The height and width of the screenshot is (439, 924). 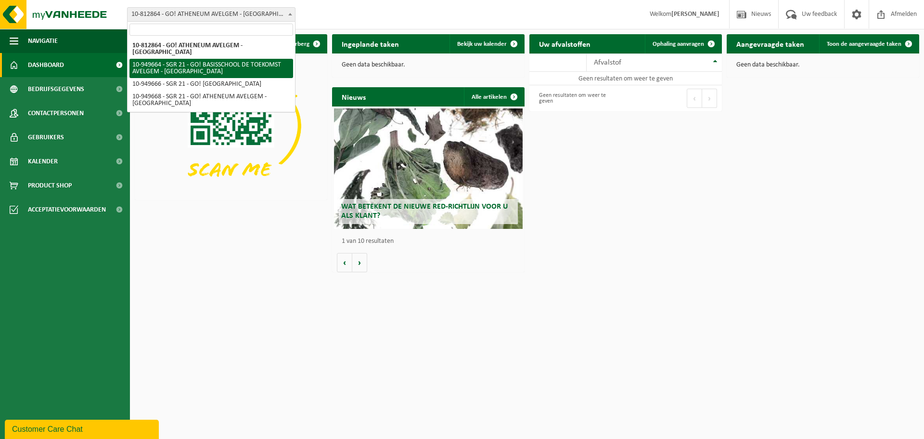 What do you see at coordinates (487, 44) in the screenshot?
I see `a: Bekijk uw kalender` at bounding box center [487, 44].